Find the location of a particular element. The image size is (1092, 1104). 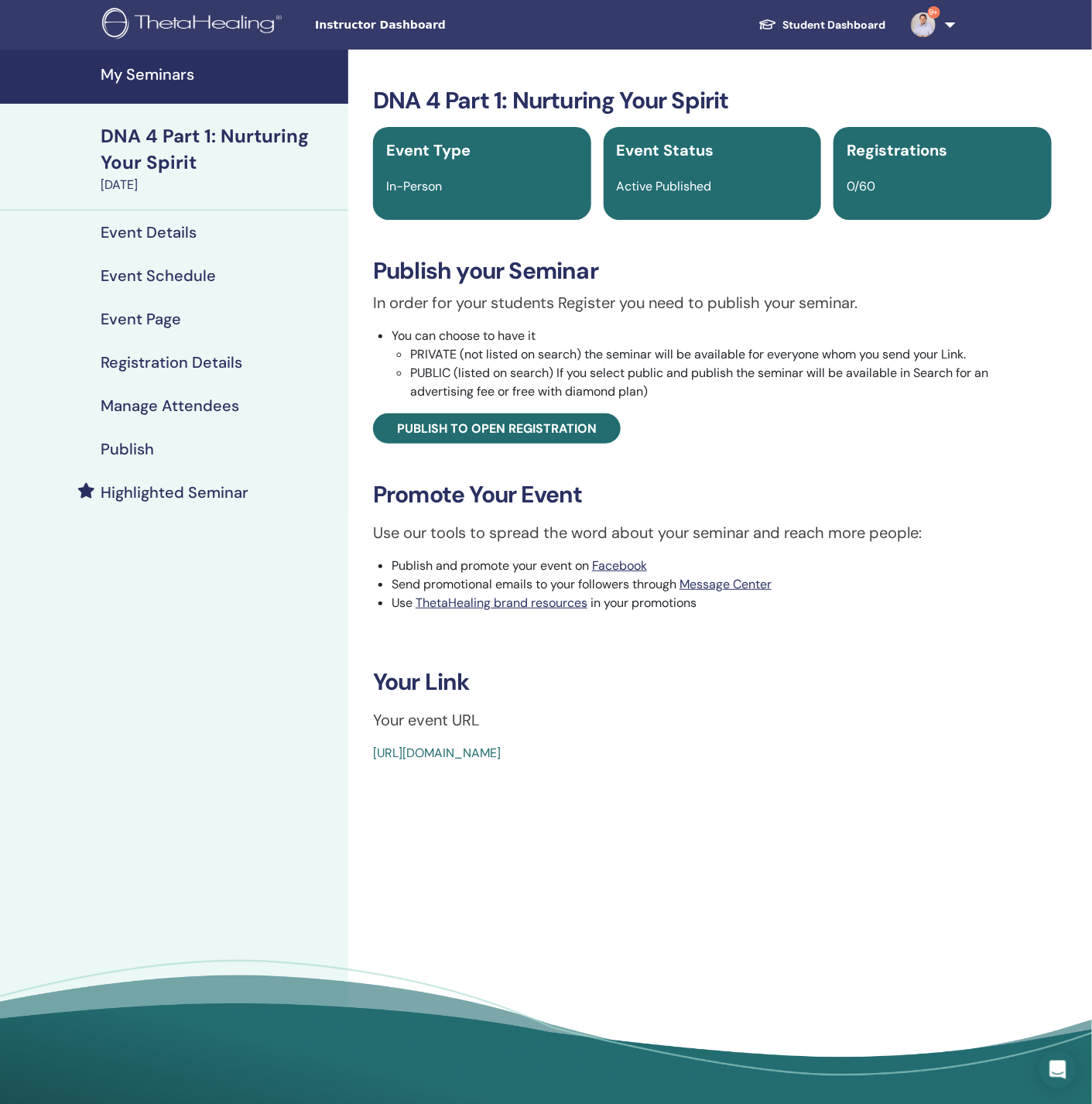

h4: Event Details is located at coordinates (149, 232).